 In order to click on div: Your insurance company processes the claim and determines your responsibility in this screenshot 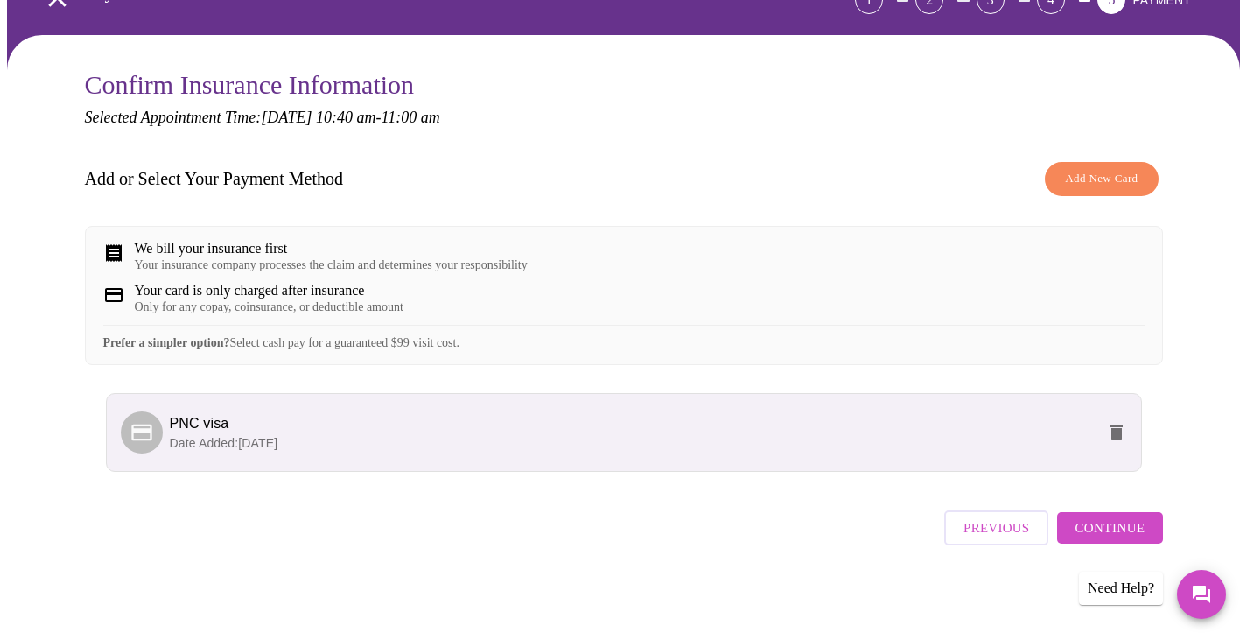, I will do `click(331, 265)`.